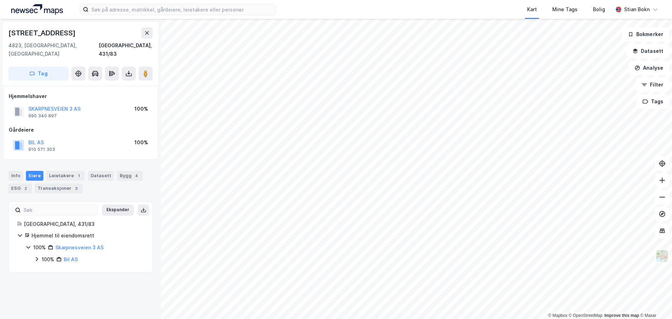 The image size is (672, 319). Describe the element at coordinates (599, 9) in the screenshot. I see `div: Bolig` at that location.